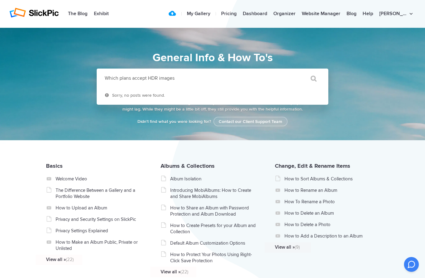  Describe the element at coordinates (319, 247) in the screenshot. I see `a: View all »(9)` at that location.